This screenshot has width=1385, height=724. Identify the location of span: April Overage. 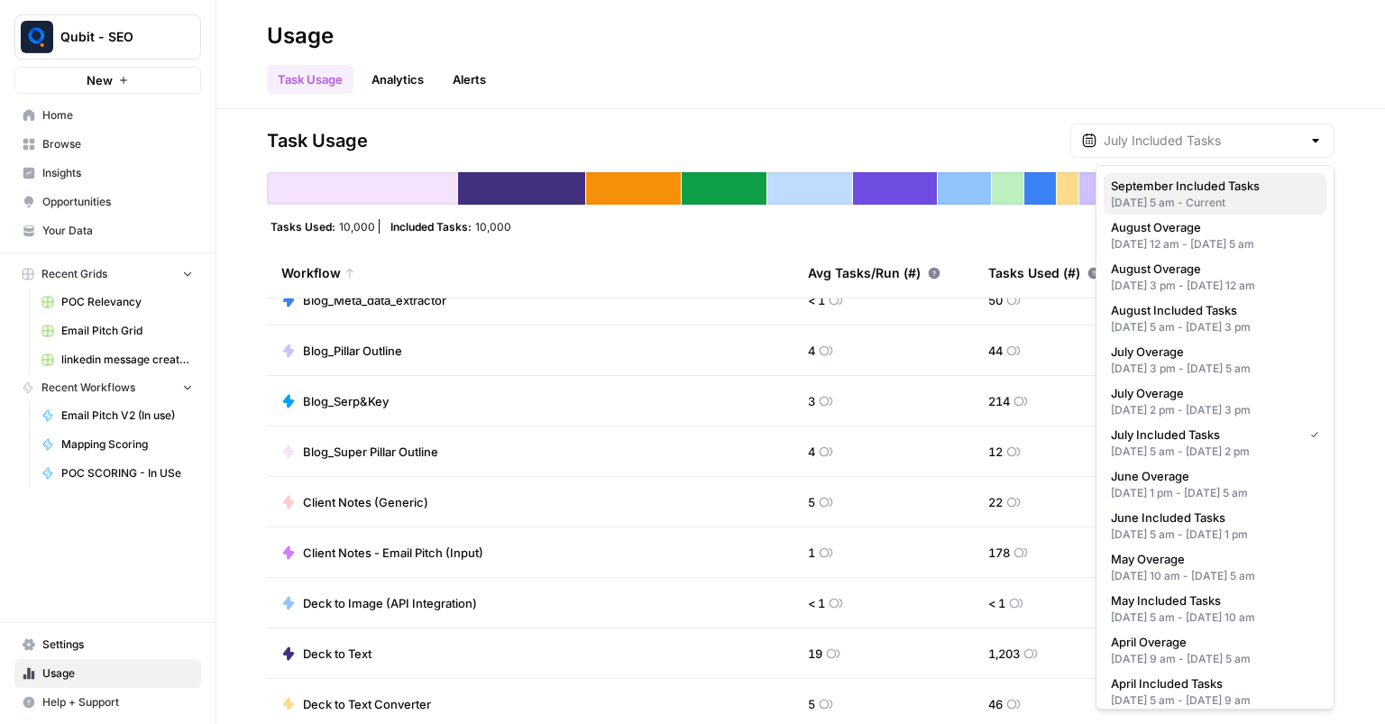
(1211, 642).